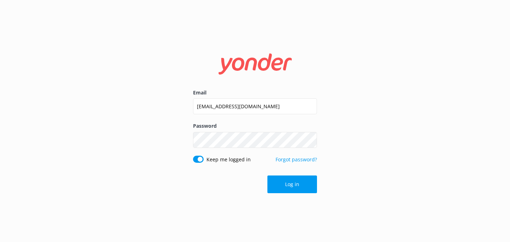 The width and height of the screenshot is (510, 242). Describe the element at coordinates (292, 185) in the screenshot. I see `button: Log in` at that location.